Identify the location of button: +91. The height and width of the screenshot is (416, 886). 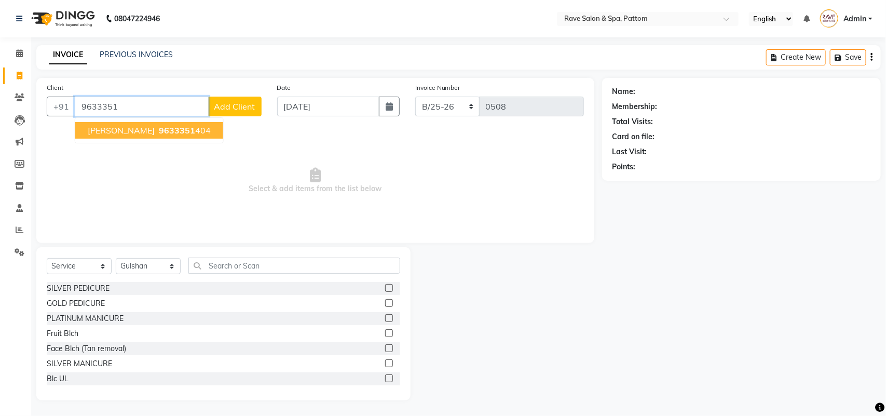
(61, 106).